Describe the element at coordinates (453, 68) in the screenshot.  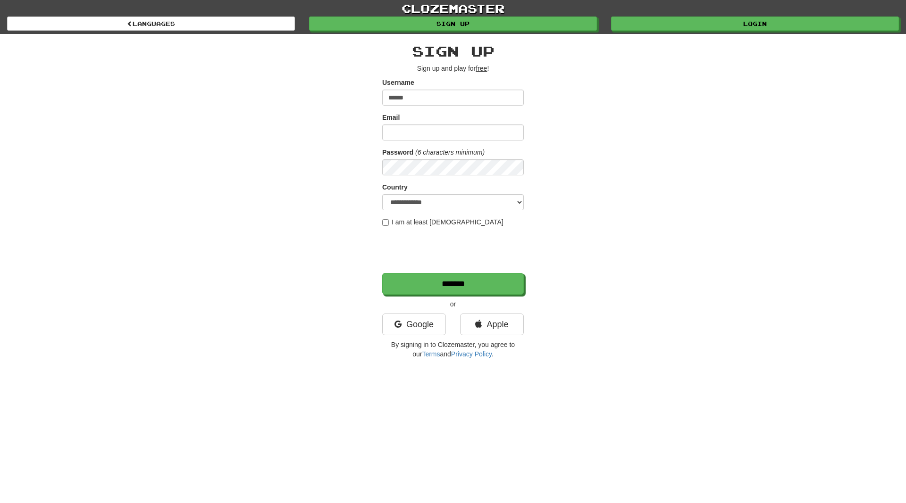
I see `p: Sign up and play for !` at that location.